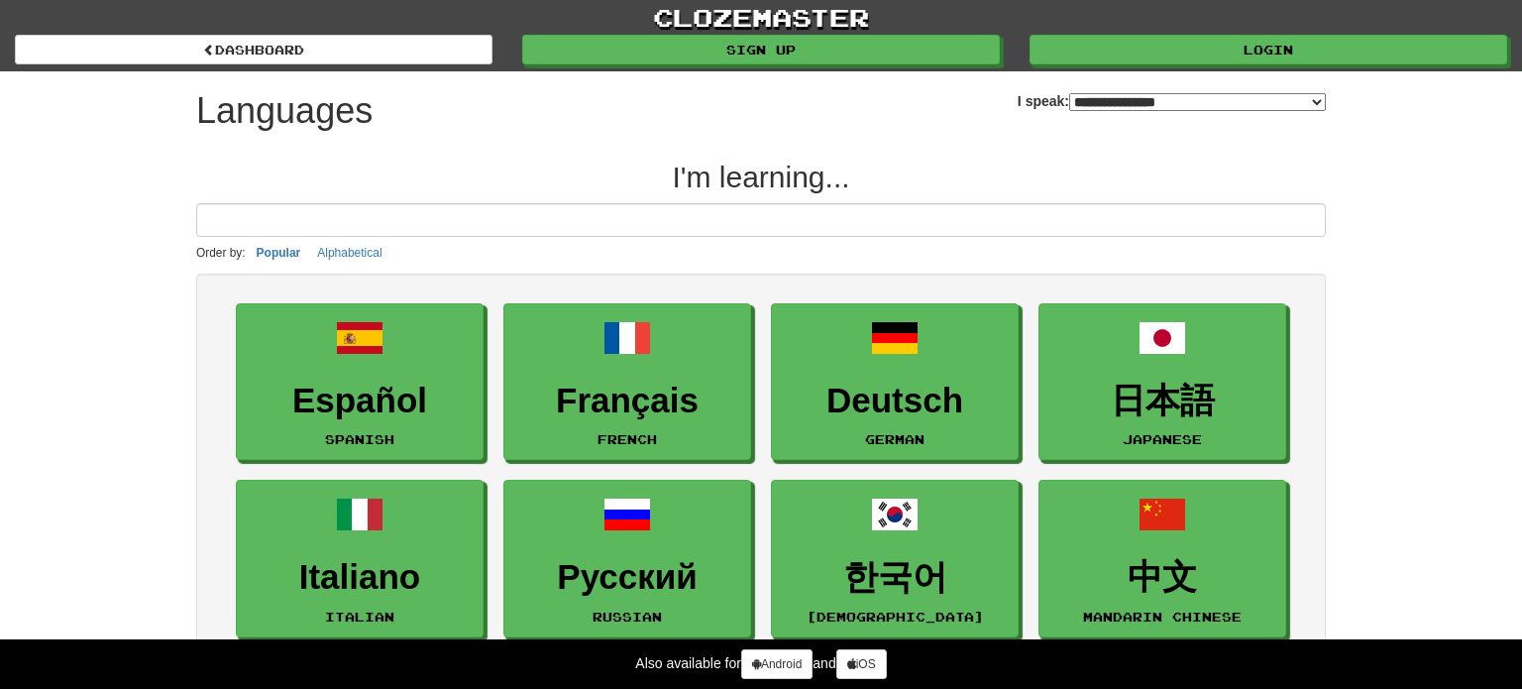  I want to click on small: Japanese, so click(1162, 439).